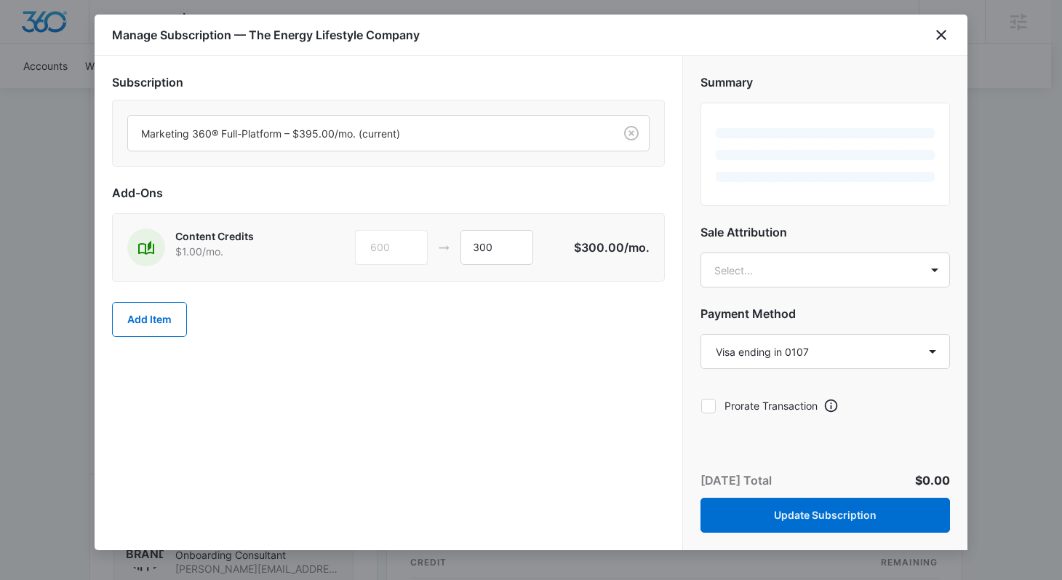 The width and height of the screenshot is (1062, 580). What do you see at coordinates (239, 236) in the screenshot?
I see `p: Content Credits` at bounding box center [239, 236].